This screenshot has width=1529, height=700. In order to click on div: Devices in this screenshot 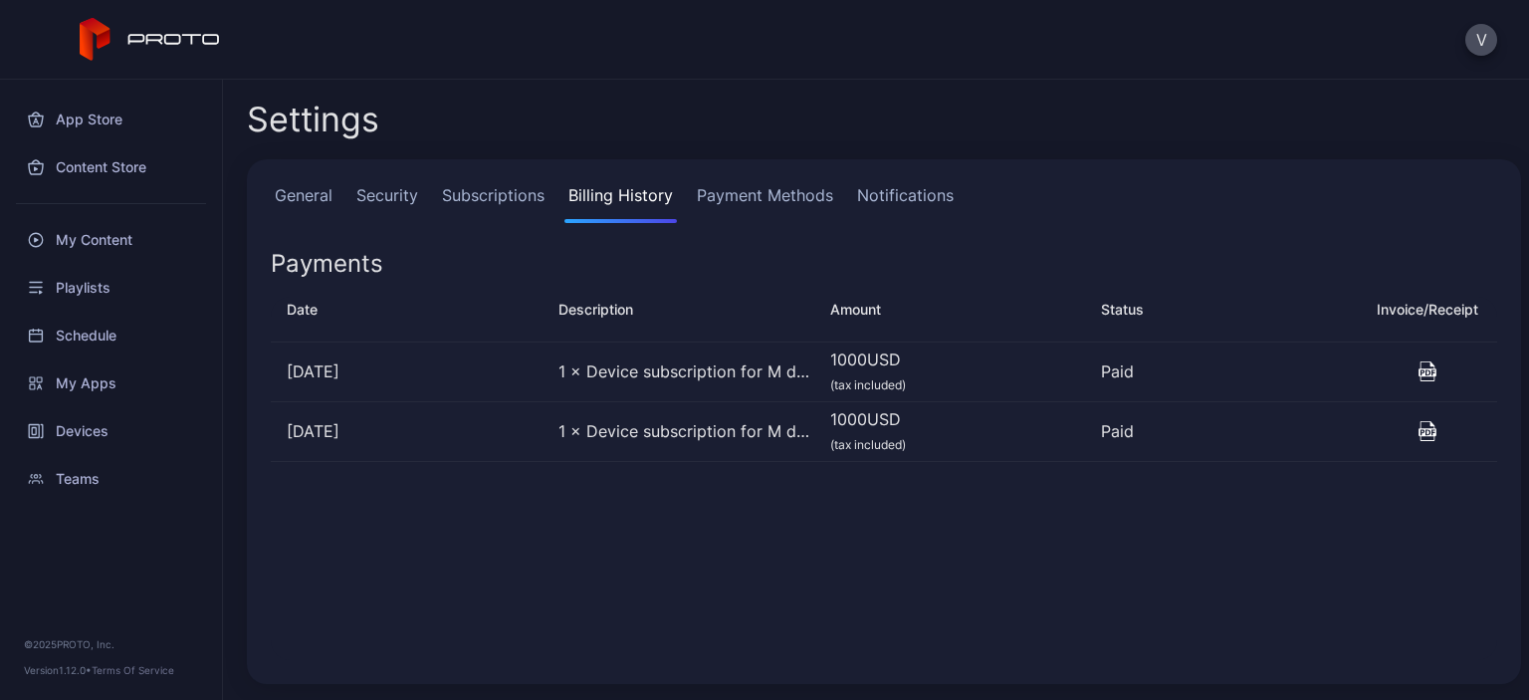, I will do `click(110, 431)`.